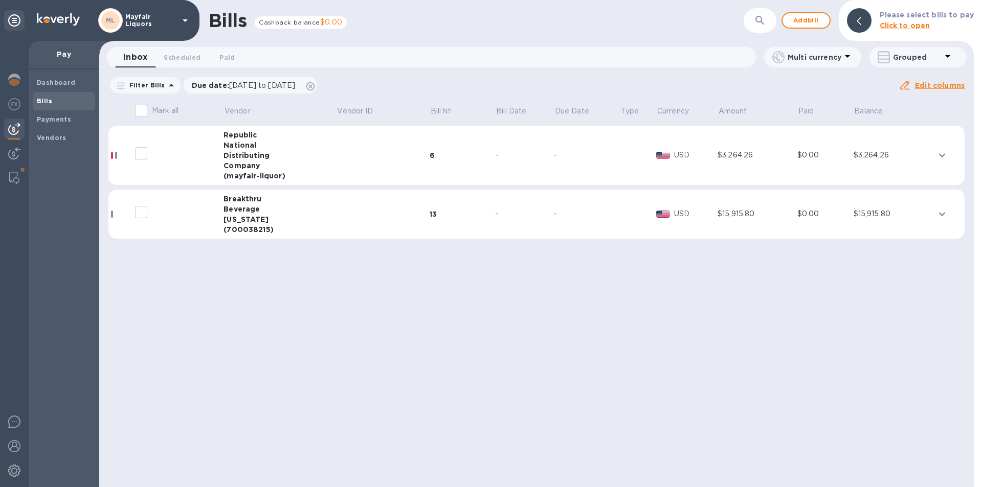  Describe the element at coordinates (462, 214) in the screenshot. I see `div: 13` at that location.